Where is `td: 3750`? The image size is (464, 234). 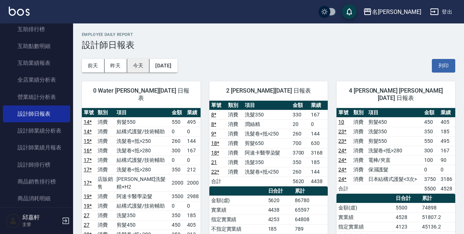
td: 3750 is located at coordinates (431, 179).